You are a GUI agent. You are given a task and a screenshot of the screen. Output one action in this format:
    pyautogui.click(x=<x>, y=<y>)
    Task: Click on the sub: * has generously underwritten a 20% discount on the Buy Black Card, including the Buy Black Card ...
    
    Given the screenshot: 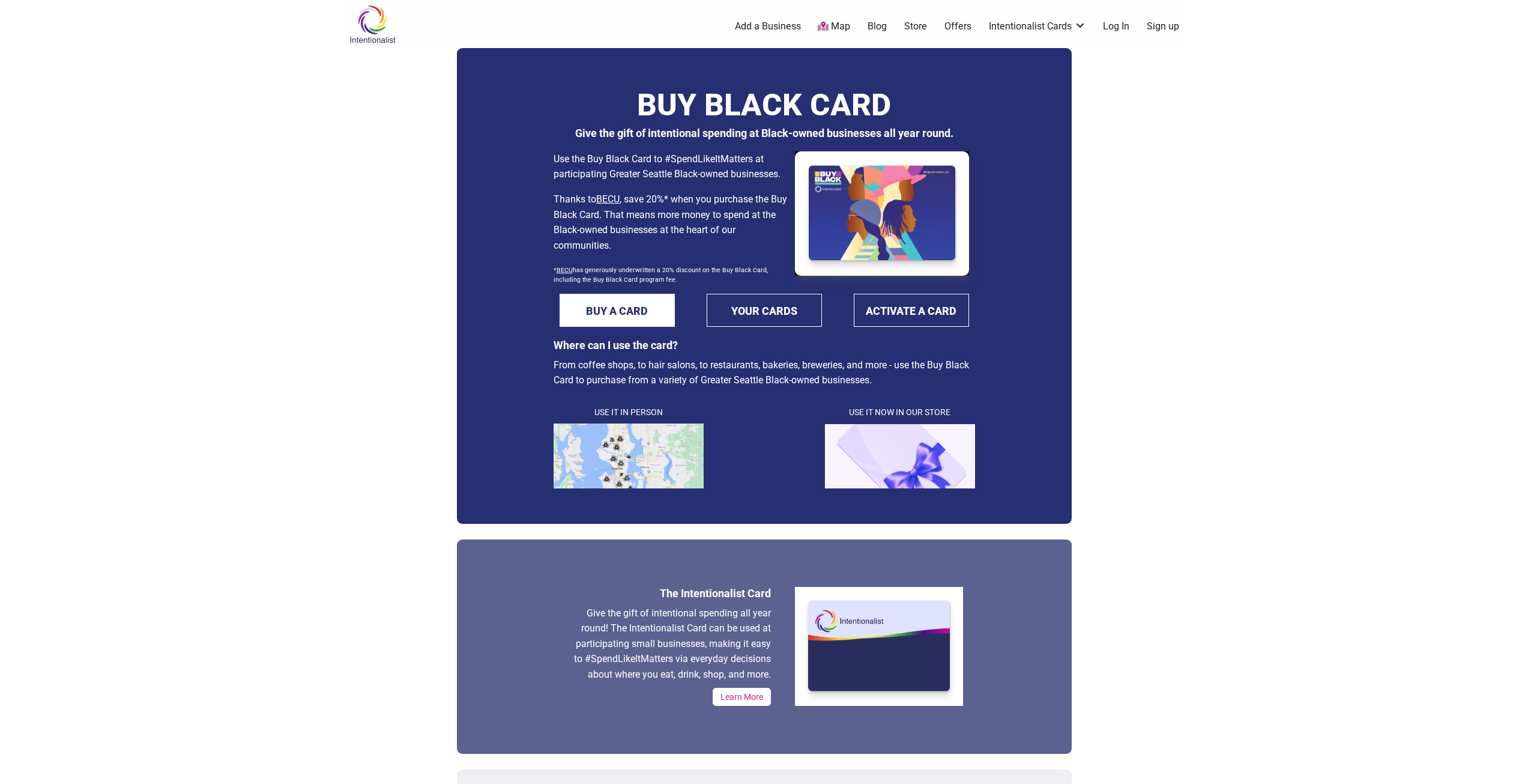 What is the action you would take?
    pyautogui.click(x=661, y=274)
    